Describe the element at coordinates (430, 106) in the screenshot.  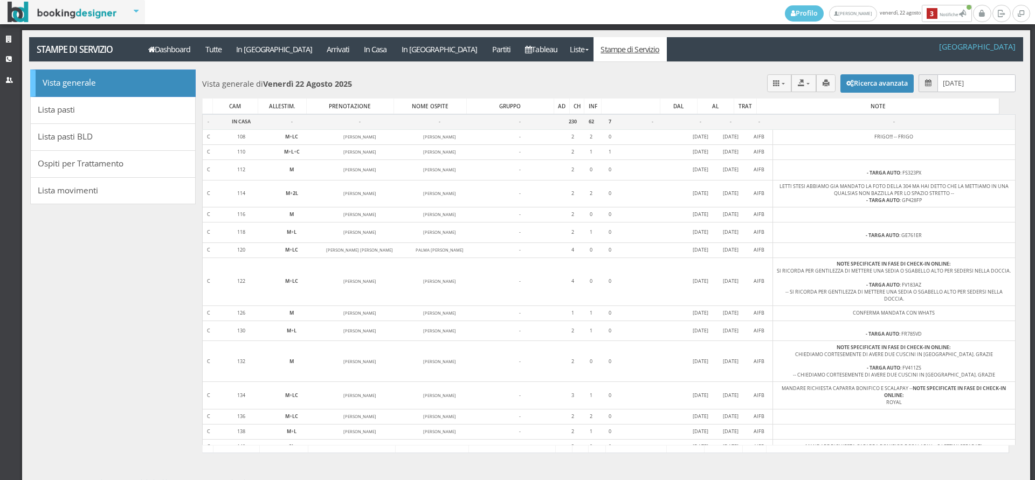
I see `div: NOME OSPITE` at that location.